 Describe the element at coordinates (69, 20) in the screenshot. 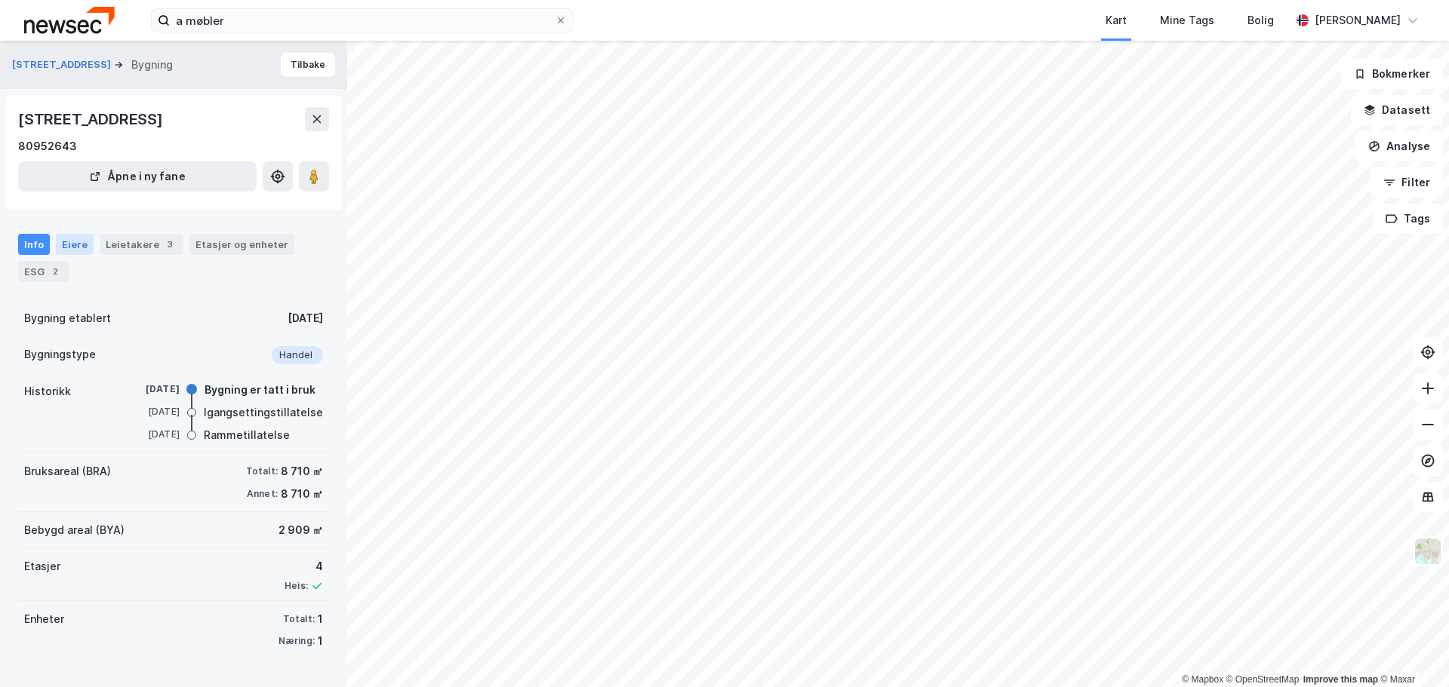

I see `img: newsec-logo.f6e21ccffca1b3a03d2d.png` at that location.